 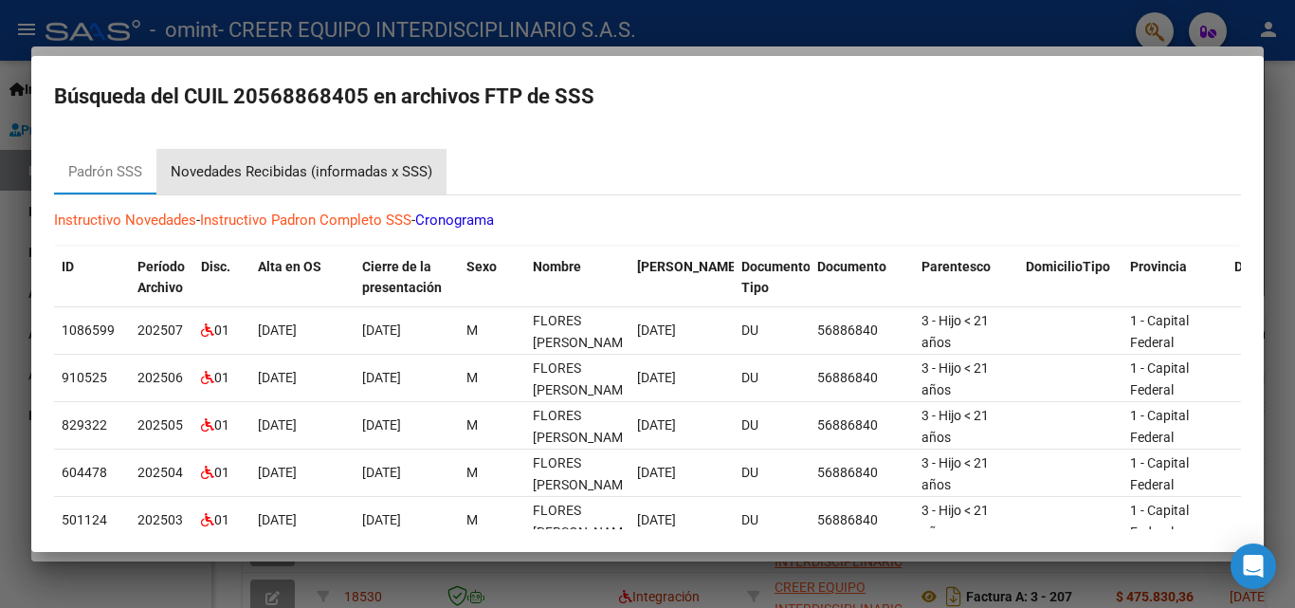 I want to click on span: DomicilioTipo, so click(x=1068, y=266).